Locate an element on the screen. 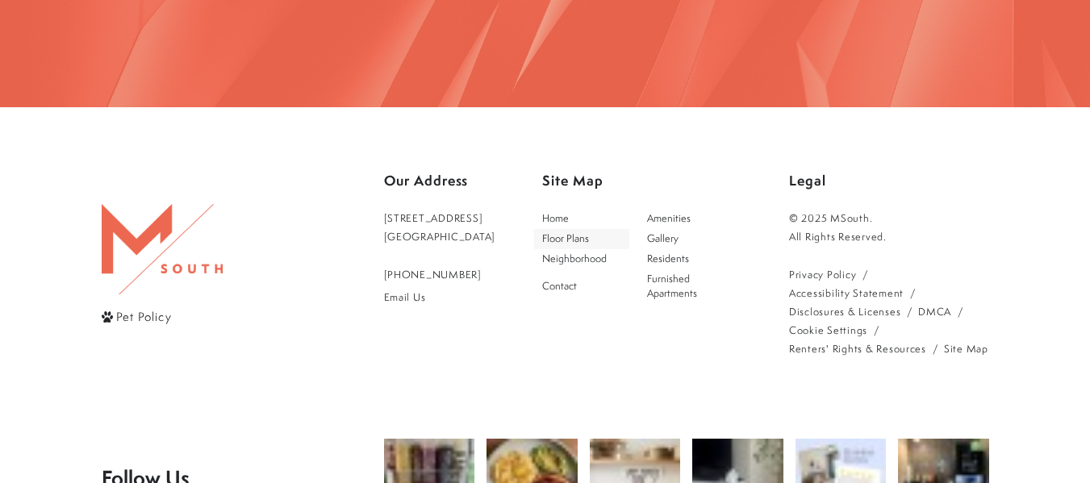 This screenshot has height=483, width=1090. a: Renters' Rights & Resources is located at coordinates (858, 349).